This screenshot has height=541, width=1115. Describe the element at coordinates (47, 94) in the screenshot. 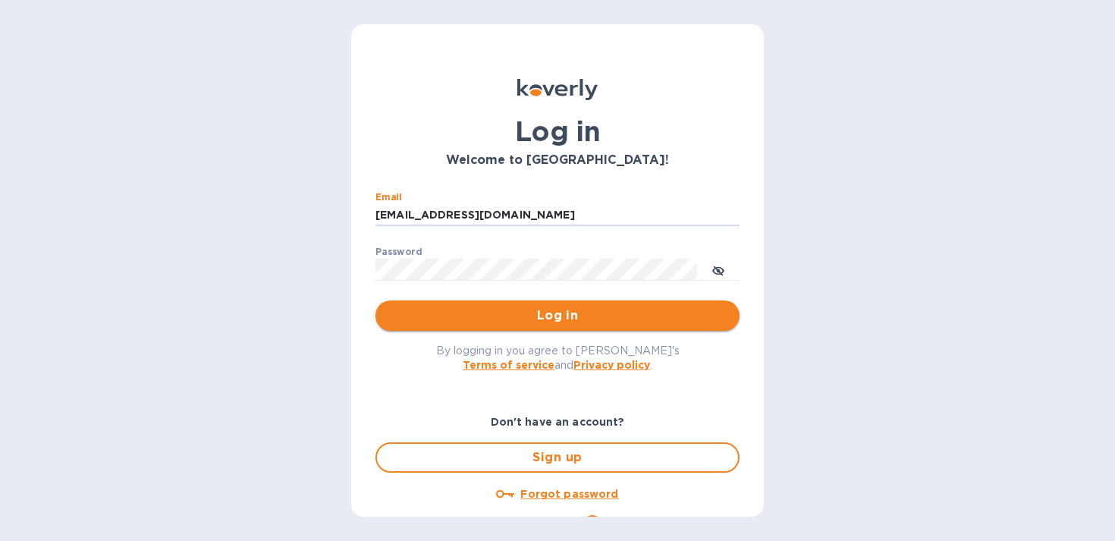

I see `img: tab_domain_overview_orange.svg` at that location.